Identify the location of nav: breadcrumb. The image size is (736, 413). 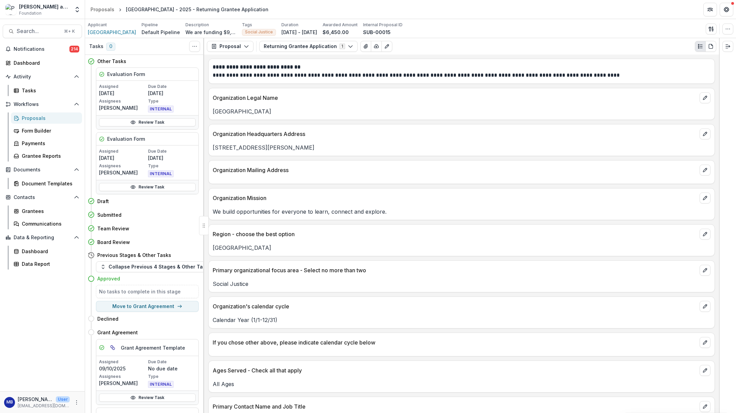
(179, 9).